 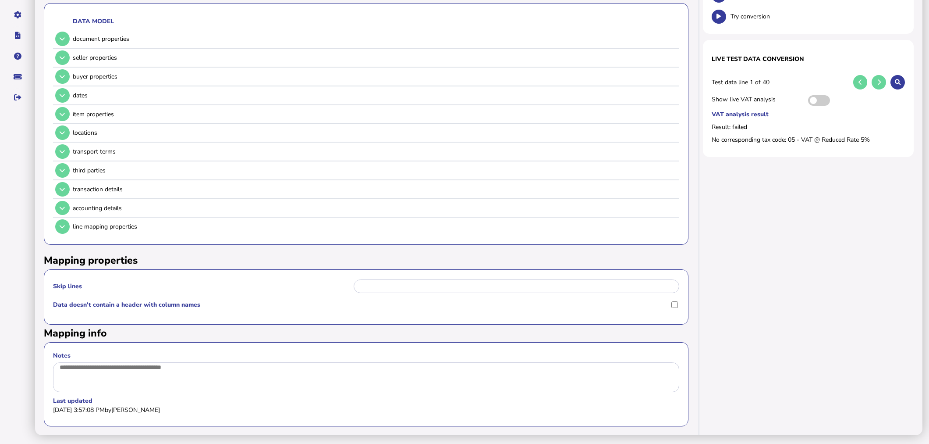 I want to click on div: locations, so click(x=374, y=132).